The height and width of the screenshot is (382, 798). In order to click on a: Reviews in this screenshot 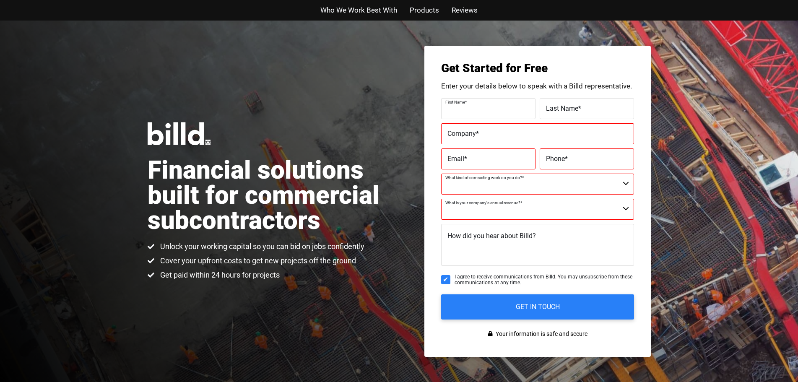, I will do `click(465, 10)`.